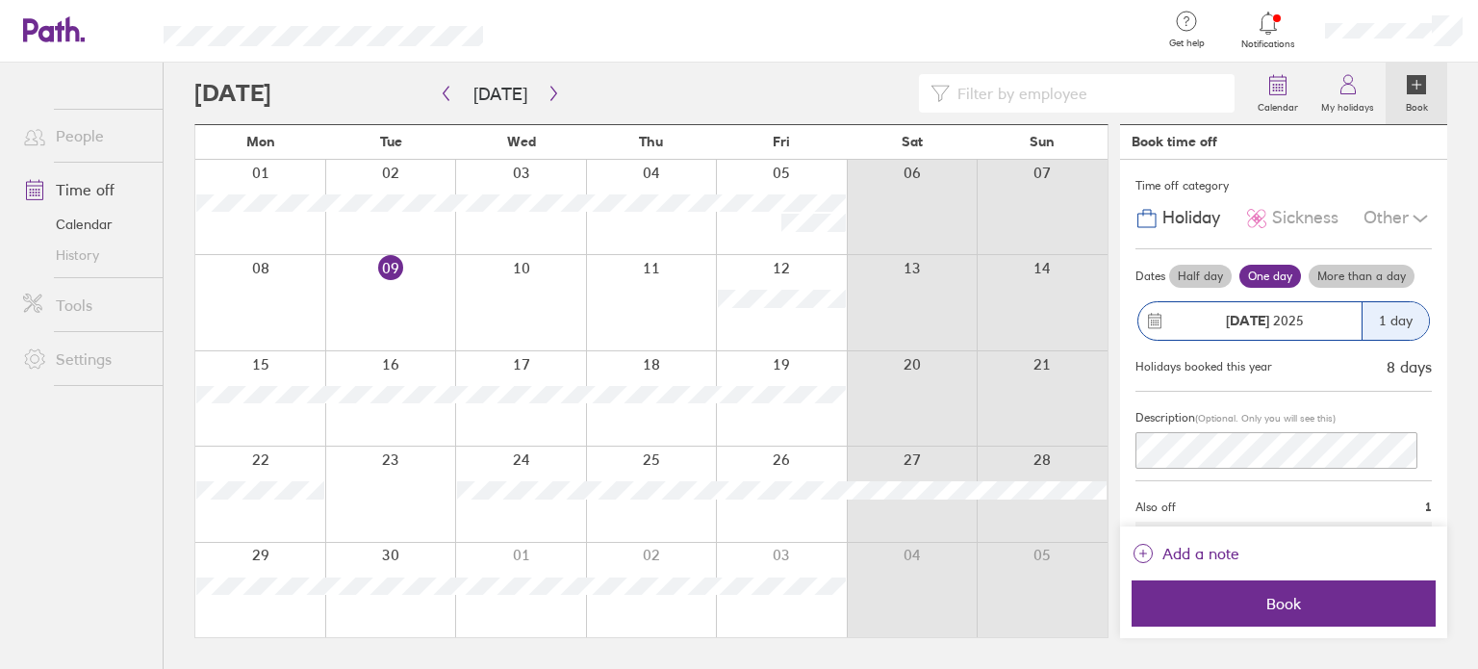 Image resolution: width=1478 pixels, height=669 pixels. Describe the element at coordinates (1417, 105) in the screenshot. I see `label: Book` at that location.